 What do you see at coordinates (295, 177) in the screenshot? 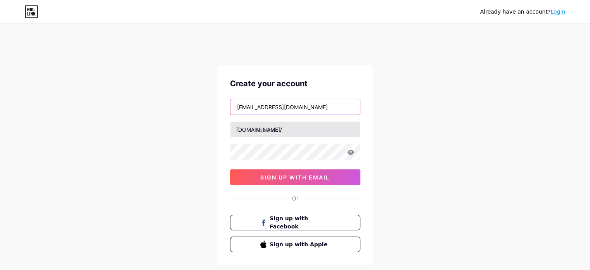
I see `span: sign up with email` at bounding box center [295, 177].